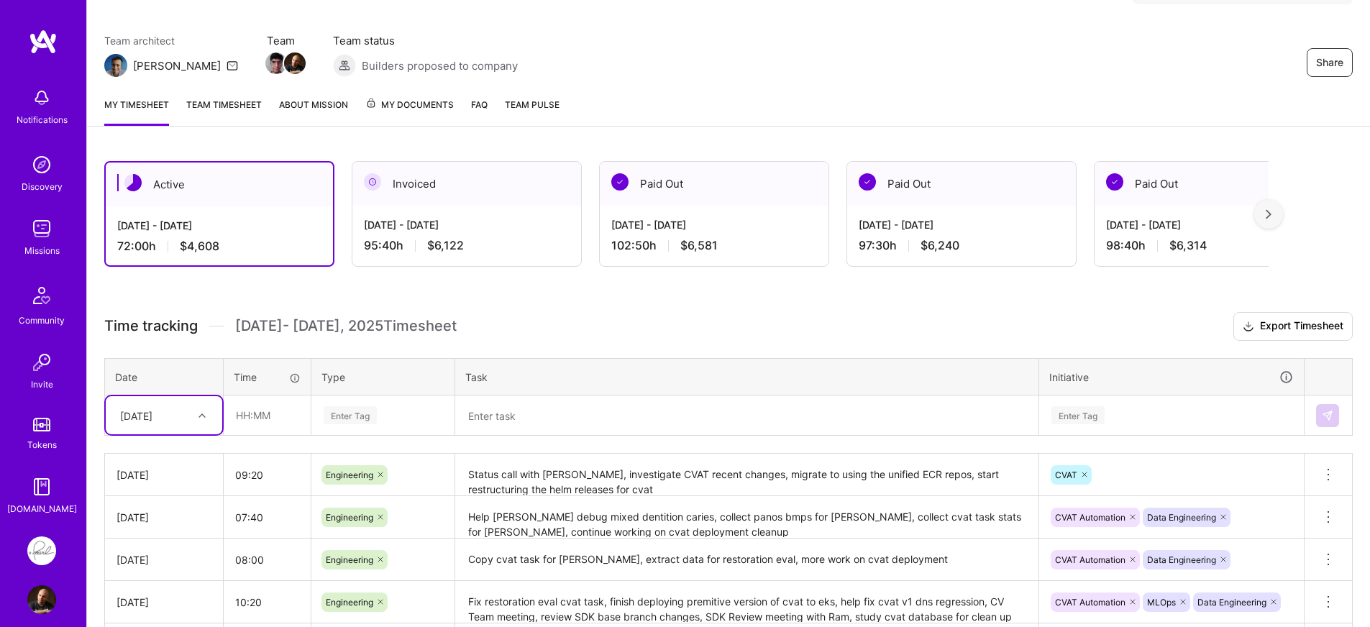  What do you see at coordinates (699, 245) in the screenshot?
I see `span: $6,581` at bounding box center [699, 245].